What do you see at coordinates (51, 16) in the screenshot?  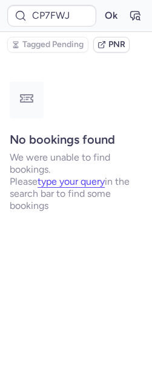 I see `input: PNR Reference` at bounding box center [51, 16].